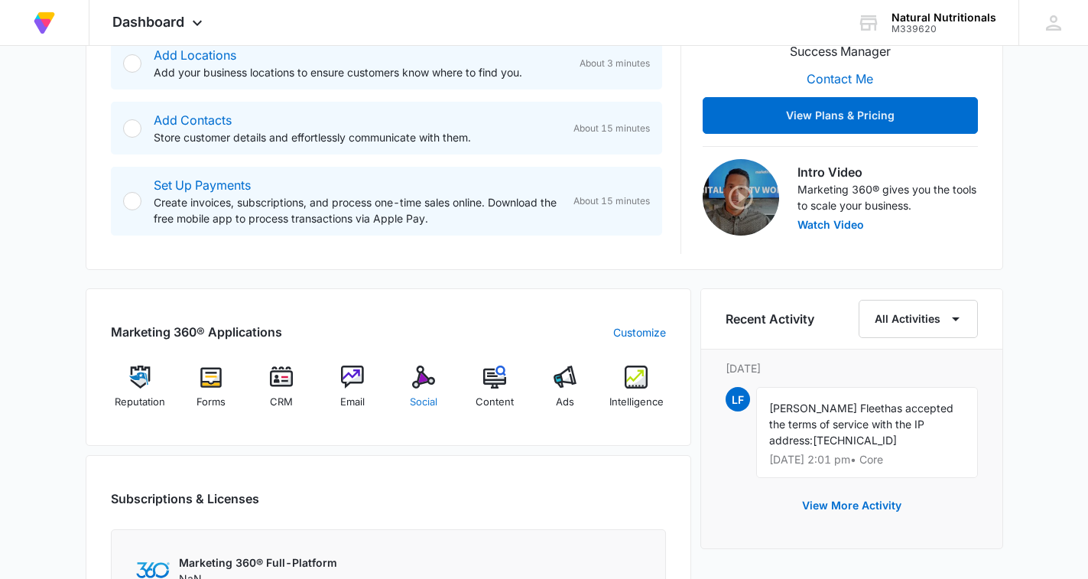 The width and height of the screenshot is (1088, 579). I want to click on a: Add Contacts, so click(193, 120).